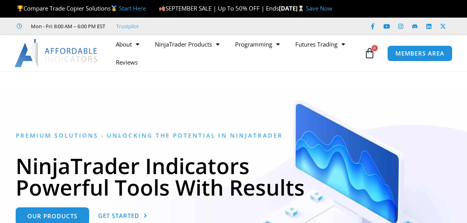  What do you see at coordinates (128, 26) in the screenshot?
I see `a: Trustpilot` at bounding box center [128, 26].